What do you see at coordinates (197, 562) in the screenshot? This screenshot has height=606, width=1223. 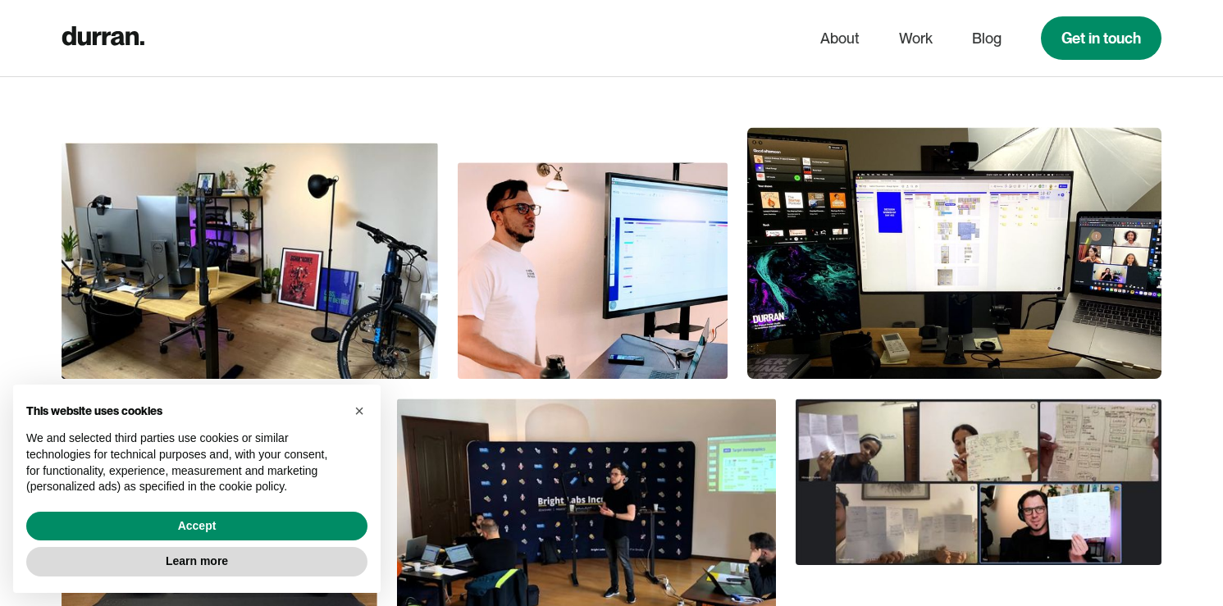 I see `button: Learn more` at bounding box center [197, 562].